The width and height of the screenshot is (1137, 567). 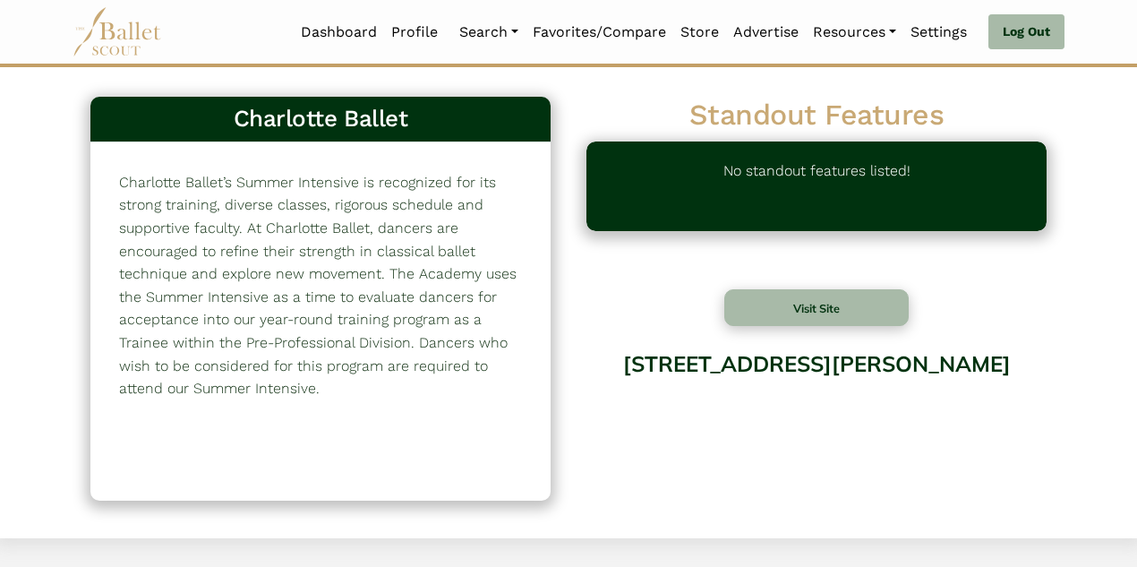 What do you see at coordinates (699, 32) in the screenshot?
I see `a: Store` at bounding box center [699, 32].